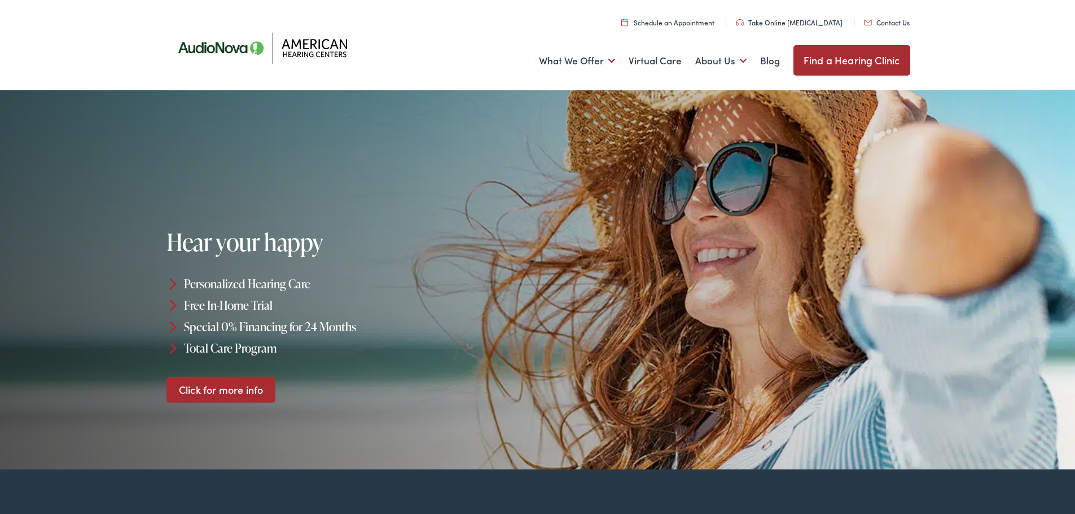  What do you see at coordinates (577, 61) in the screenshot?
I see `a: What We Offer` at bounding box center [577, 61].